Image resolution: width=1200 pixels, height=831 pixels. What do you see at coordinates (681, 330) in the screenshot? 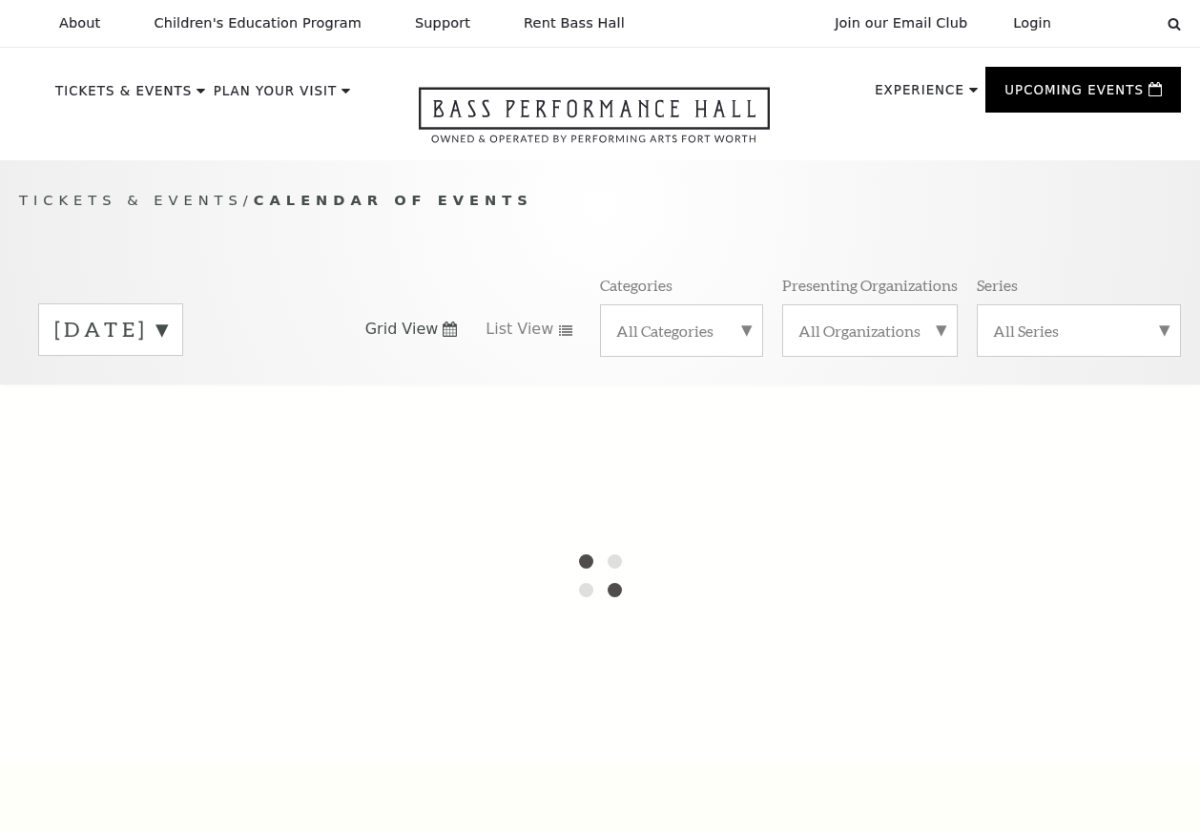
I see `label: All Categories` at bounding box center [681, 330].